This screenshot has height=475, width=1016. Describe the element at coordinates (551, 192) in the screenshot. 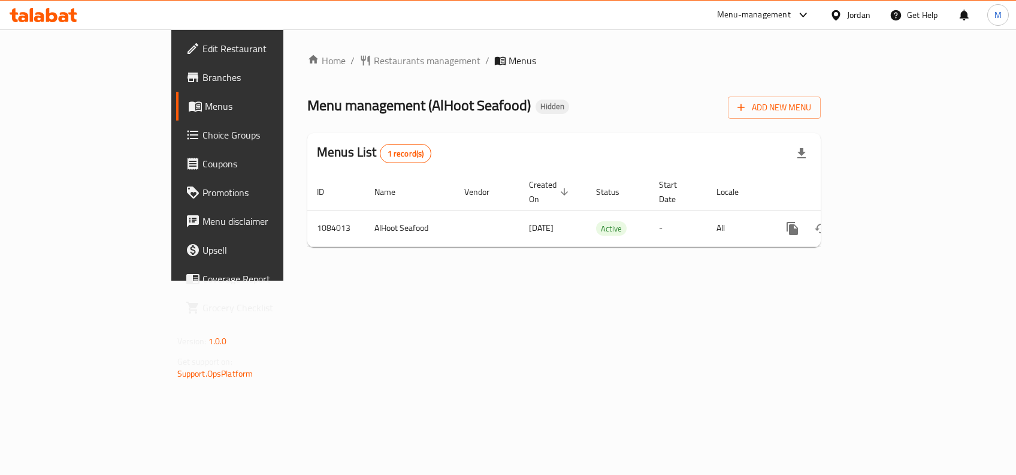

I see `span: Created On` at that location.